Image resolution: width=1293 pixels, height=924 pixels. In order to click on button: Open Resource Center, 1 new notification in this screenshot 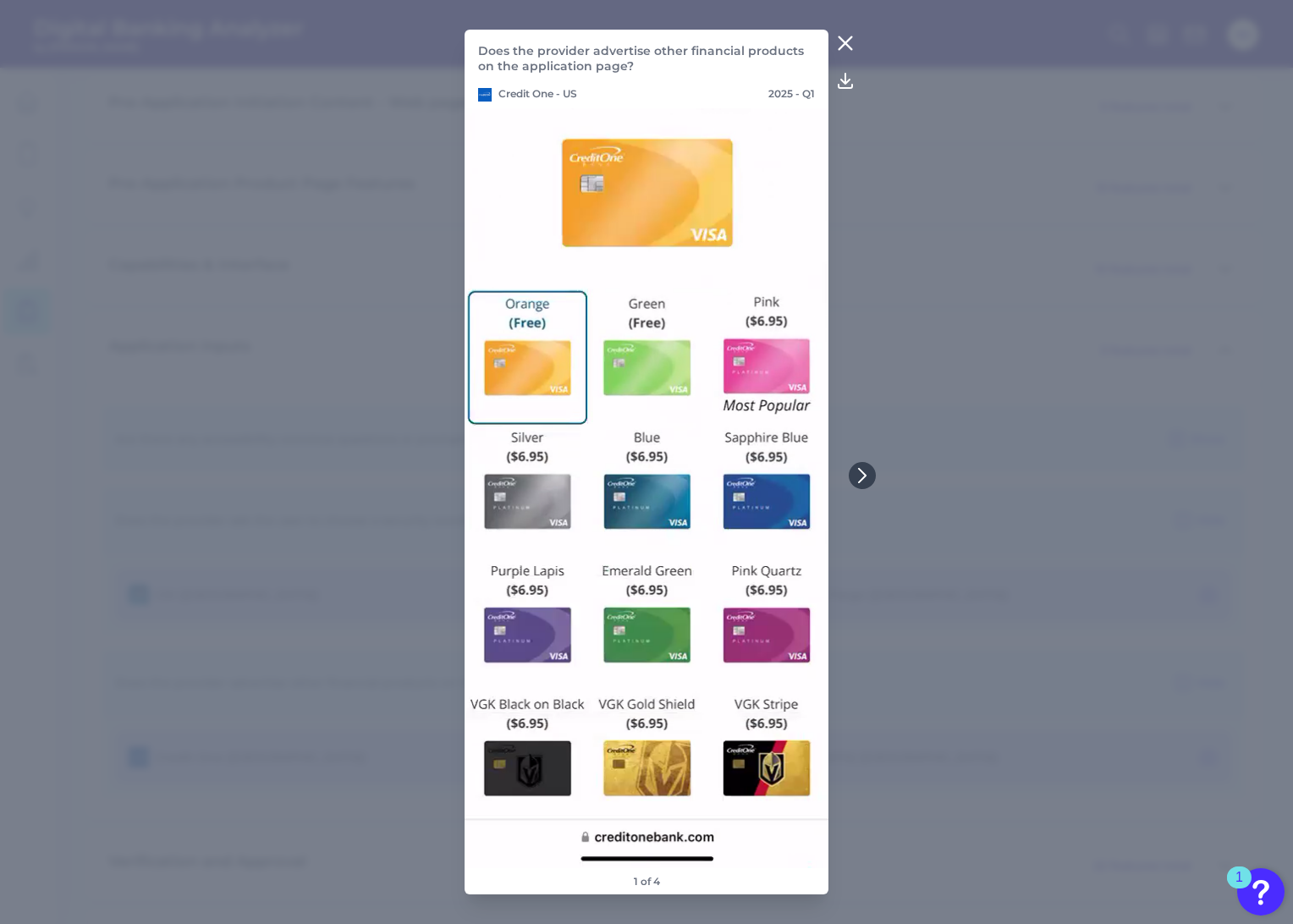, I will do `click(1261, 893)`.